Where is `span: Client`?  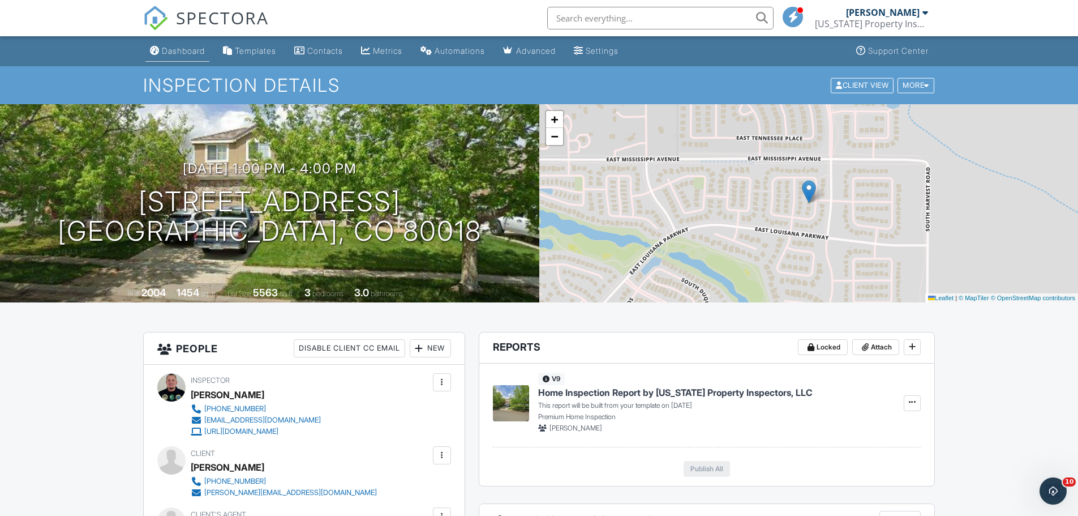 span: Client is located at coordinates (203, 453).